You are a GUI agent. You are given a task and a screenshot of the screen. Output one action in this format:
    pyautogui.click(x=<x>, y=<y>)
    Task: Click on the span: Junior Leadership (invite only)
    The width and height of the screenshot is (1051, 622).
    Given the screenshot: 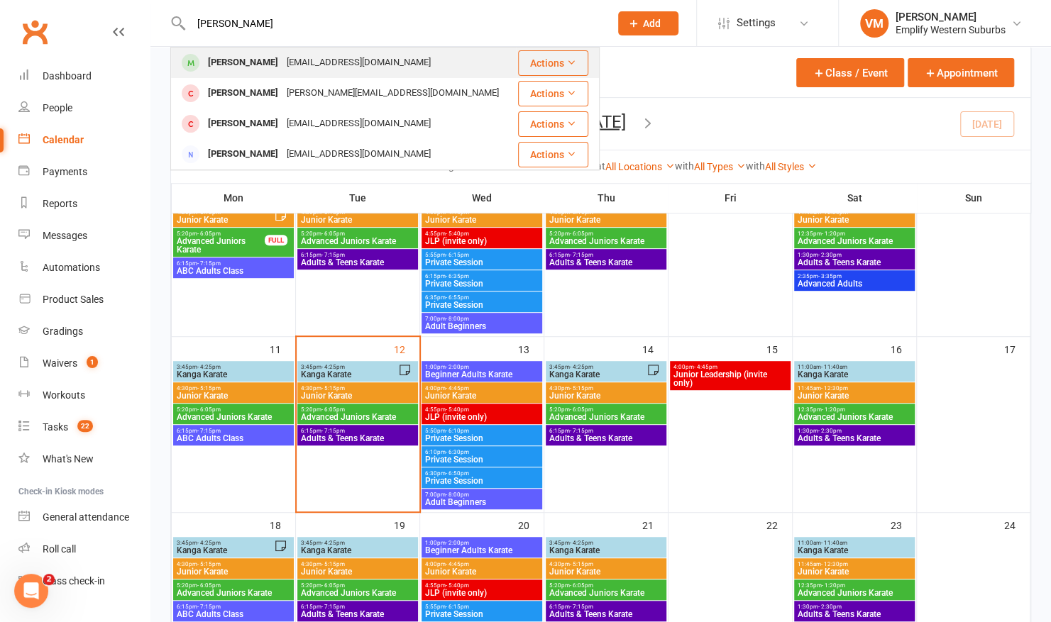 What is the action you would take?
    pyautogui.click(x=730, y=379)
    